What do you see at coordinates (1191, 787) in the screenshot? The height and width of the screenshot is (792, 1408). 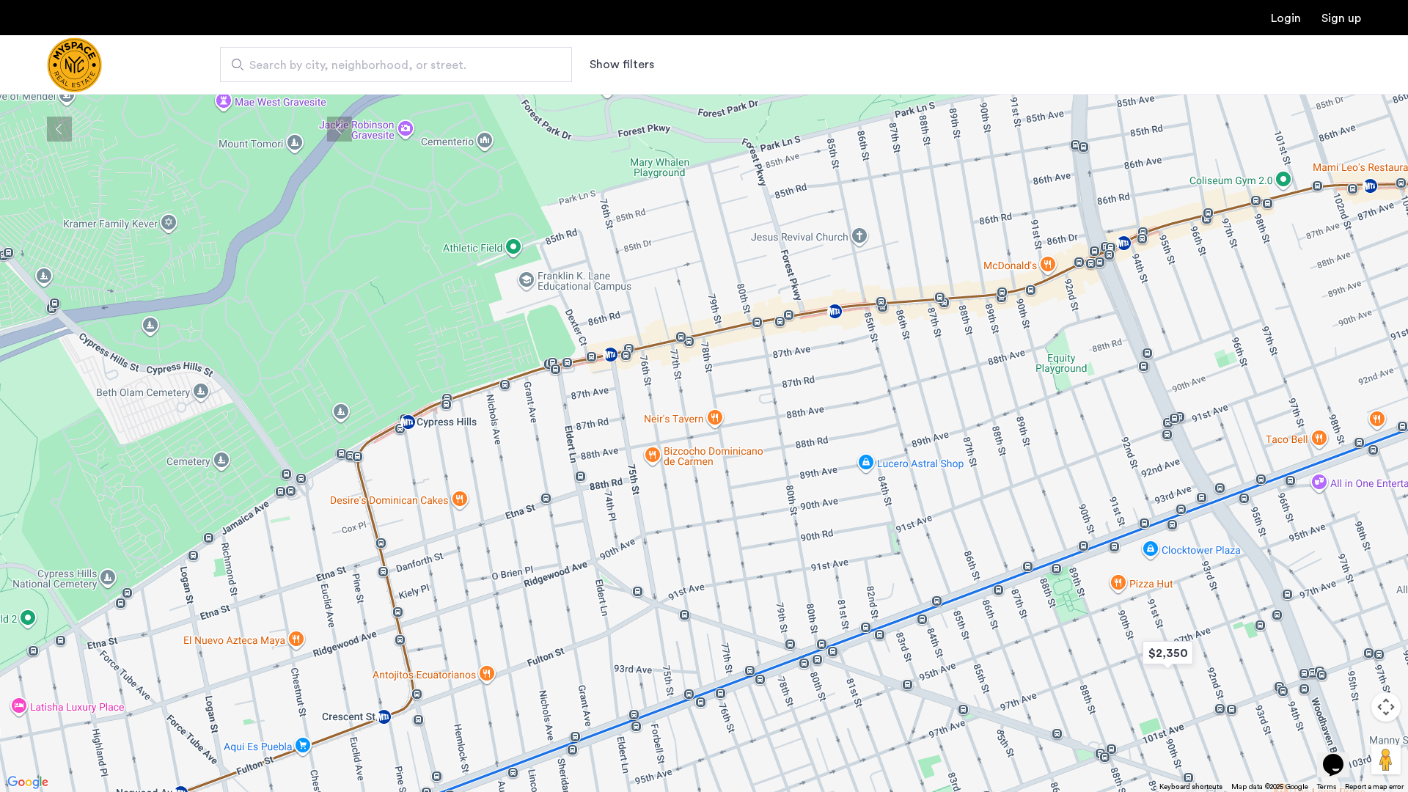 I see `button: Keyboard shortcuts` at bounding box center [1191, 787].